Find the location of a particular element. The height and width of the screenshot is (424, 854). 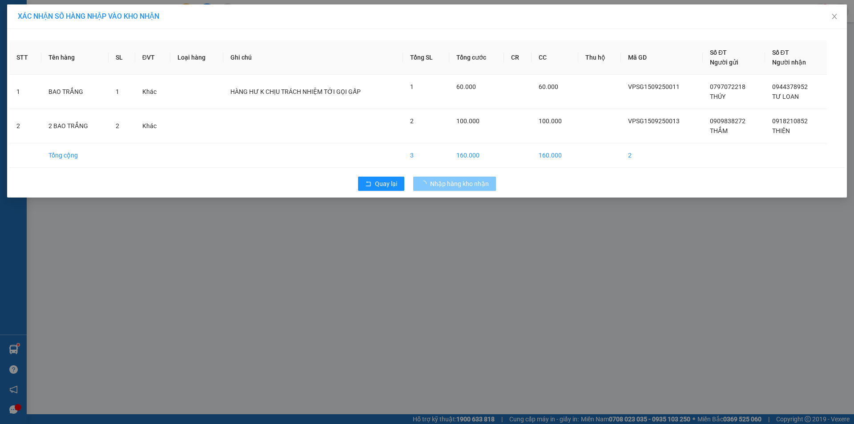

span: 0797072218 is located at coordinates (728, 87).